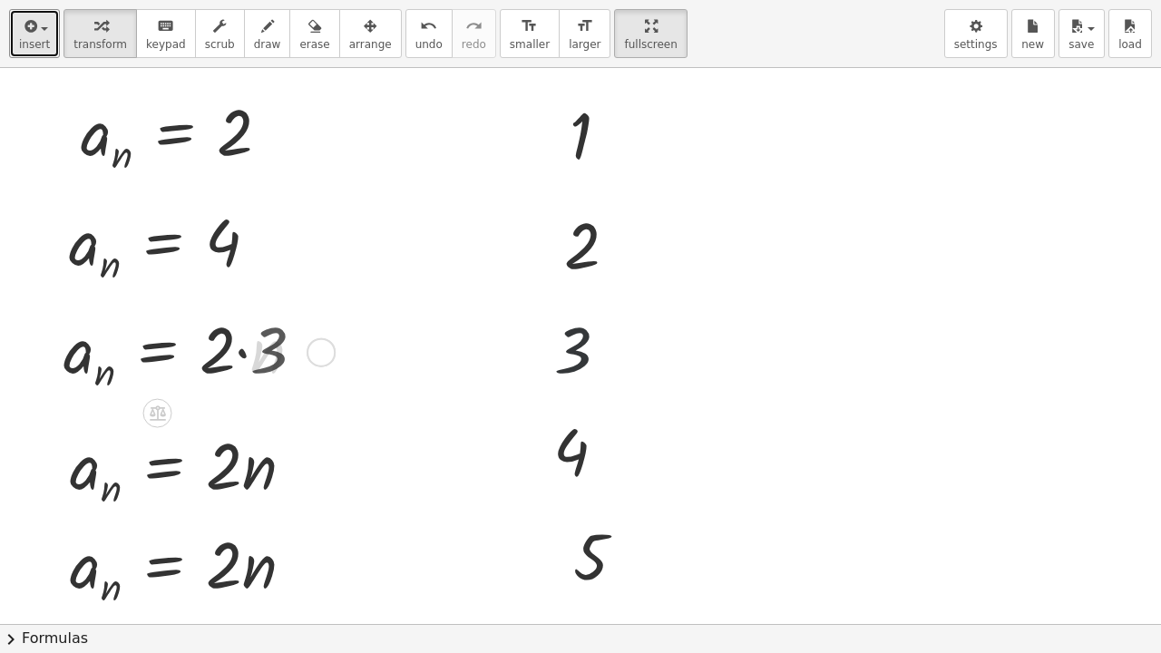 The image size is (1161, 653). Describe the element at coordinates (34, 34) in the screenshot. I see `button: insert` at that location.